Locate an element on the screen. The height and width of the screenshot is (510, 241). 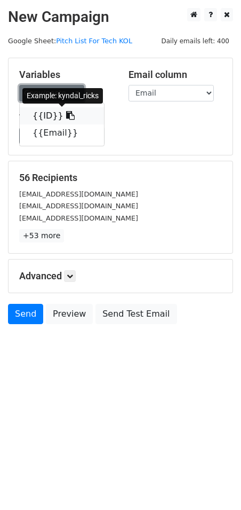
h5: 56 Recipients is located at coordinates (121, 178).